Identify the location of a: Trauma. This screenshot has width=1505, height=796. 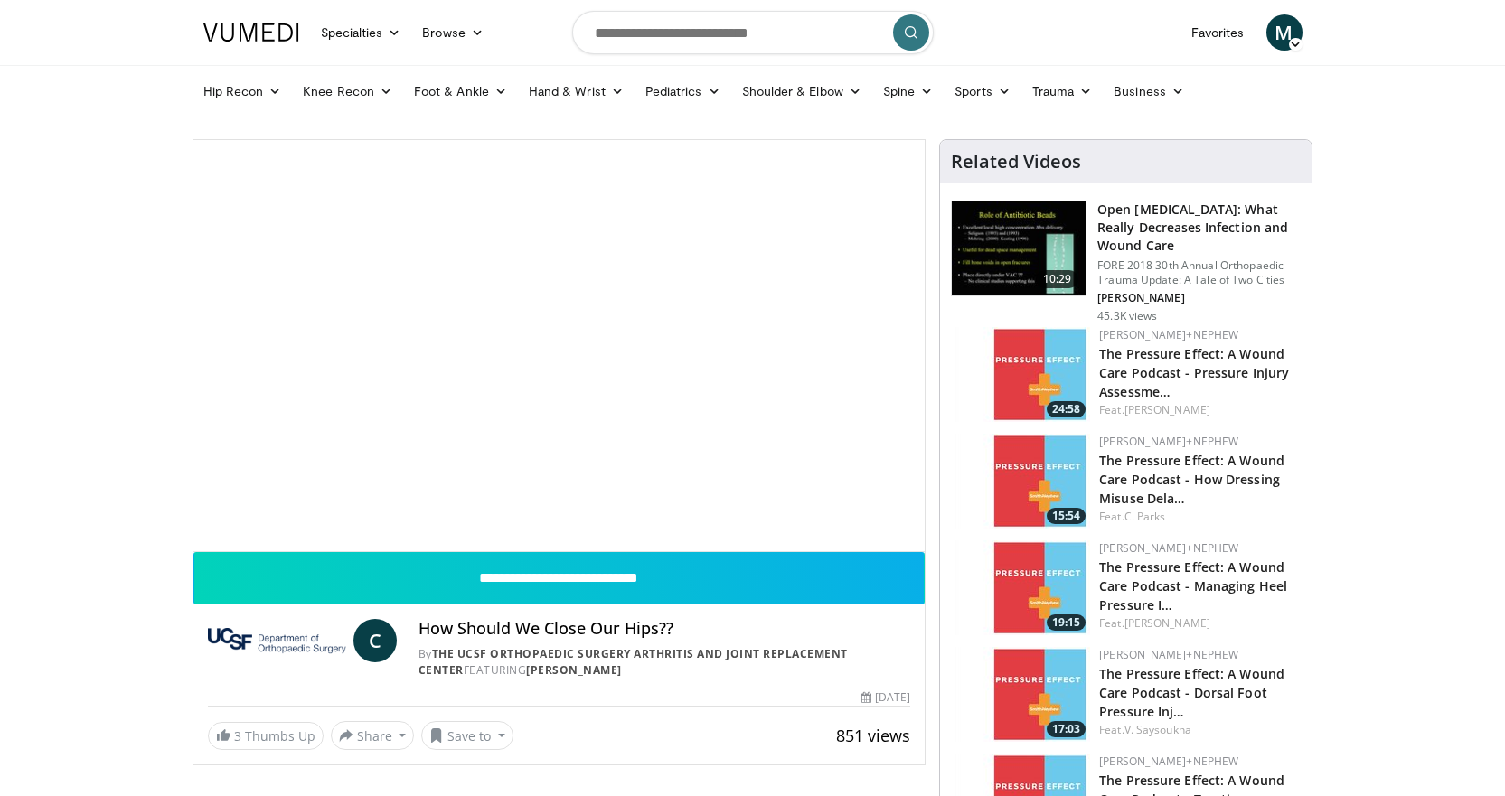
(1062, 91).